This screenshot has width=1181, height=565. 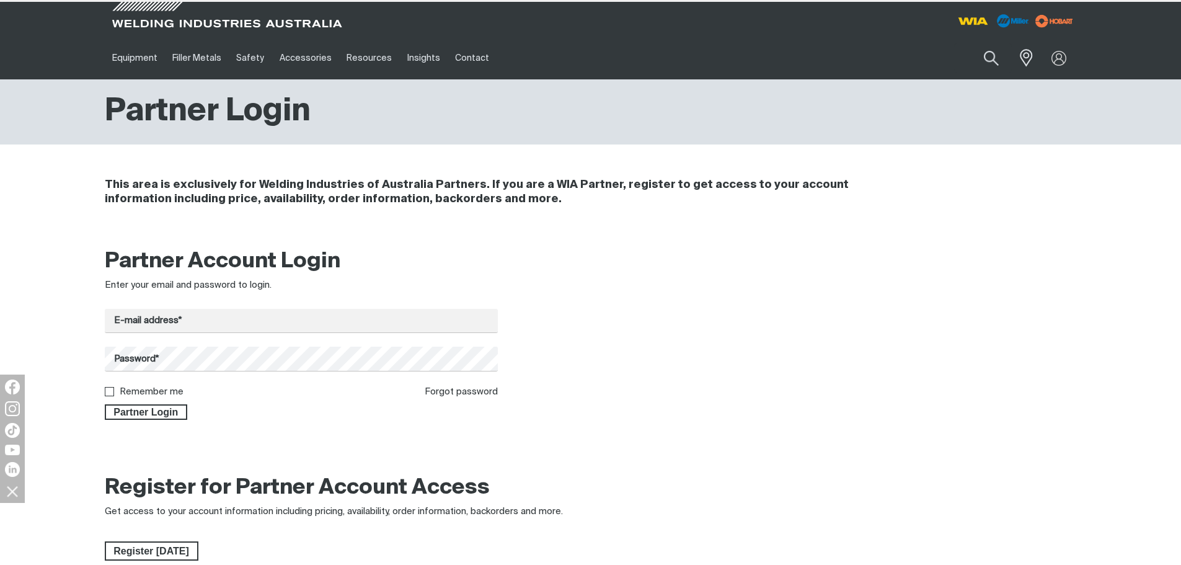 I want to click on a: Forgot password, so click(x=461, y=391).